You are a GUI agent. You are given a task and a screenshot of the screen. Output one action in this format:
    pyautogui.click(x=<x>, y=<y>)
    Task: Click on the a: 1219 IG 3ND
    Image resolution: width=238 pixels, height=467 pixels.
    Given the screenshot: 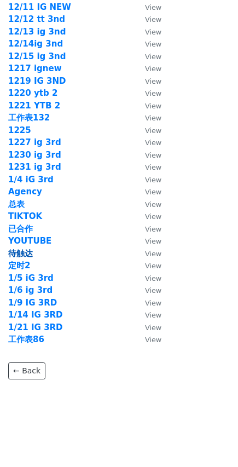 What is the action you would take?
    pyautogui.click(x=37, y=81)
    